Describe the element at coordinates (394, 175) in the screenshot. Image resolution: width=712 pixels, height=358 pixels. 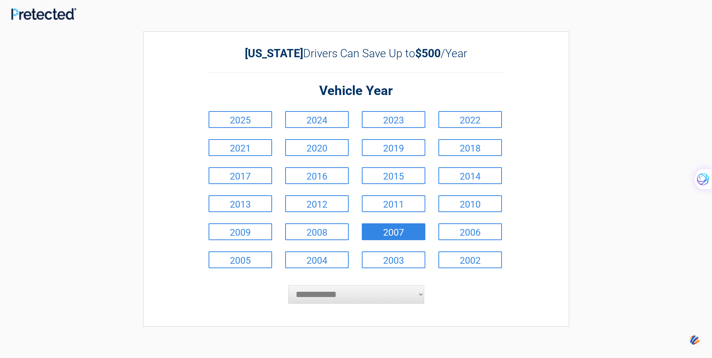
I see `a: 2015` at that location.